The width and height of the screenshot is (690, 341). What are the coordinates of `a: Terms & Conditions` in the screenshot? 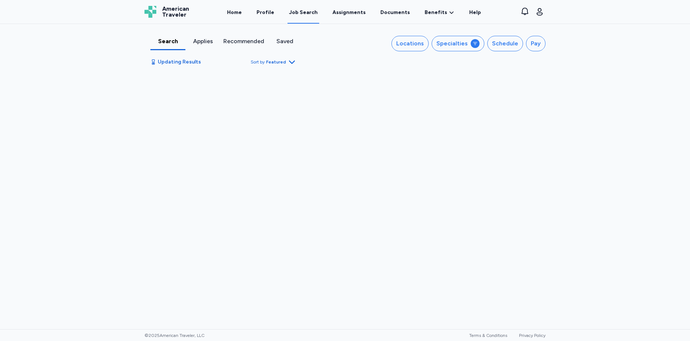 It's located at (488, 335).